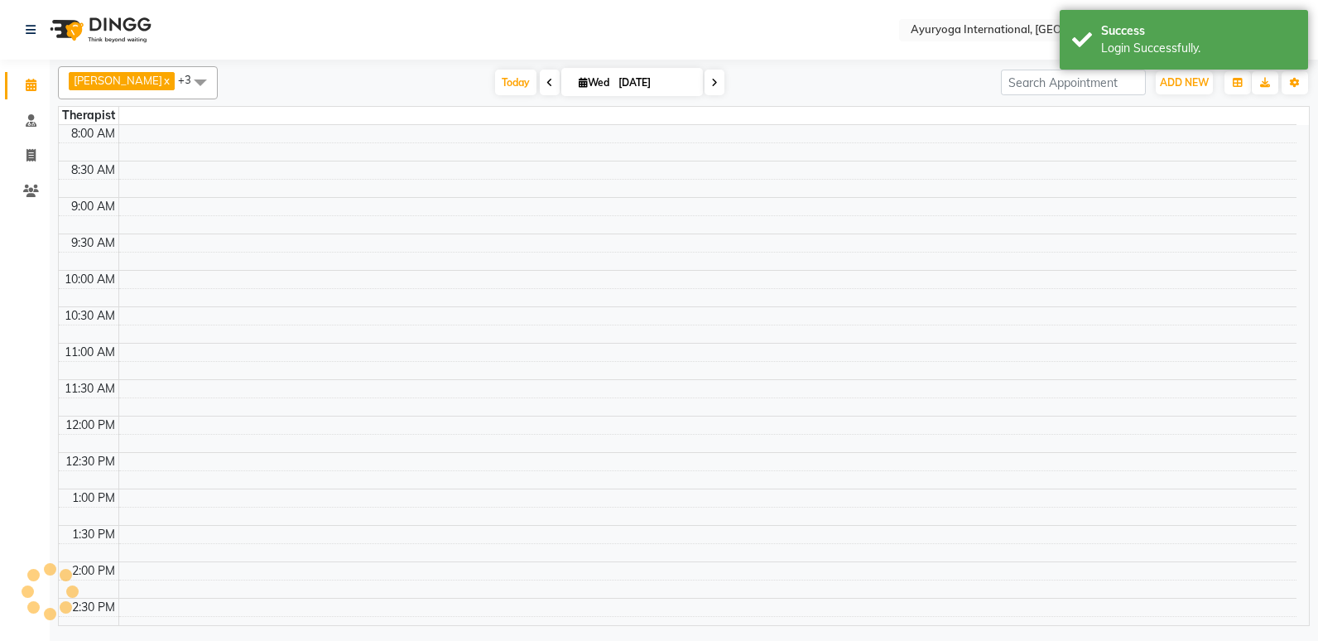  What do you see at coordinates (166, 80) in the screenshot?
I see `a: x` at bounding box center [166, 80].